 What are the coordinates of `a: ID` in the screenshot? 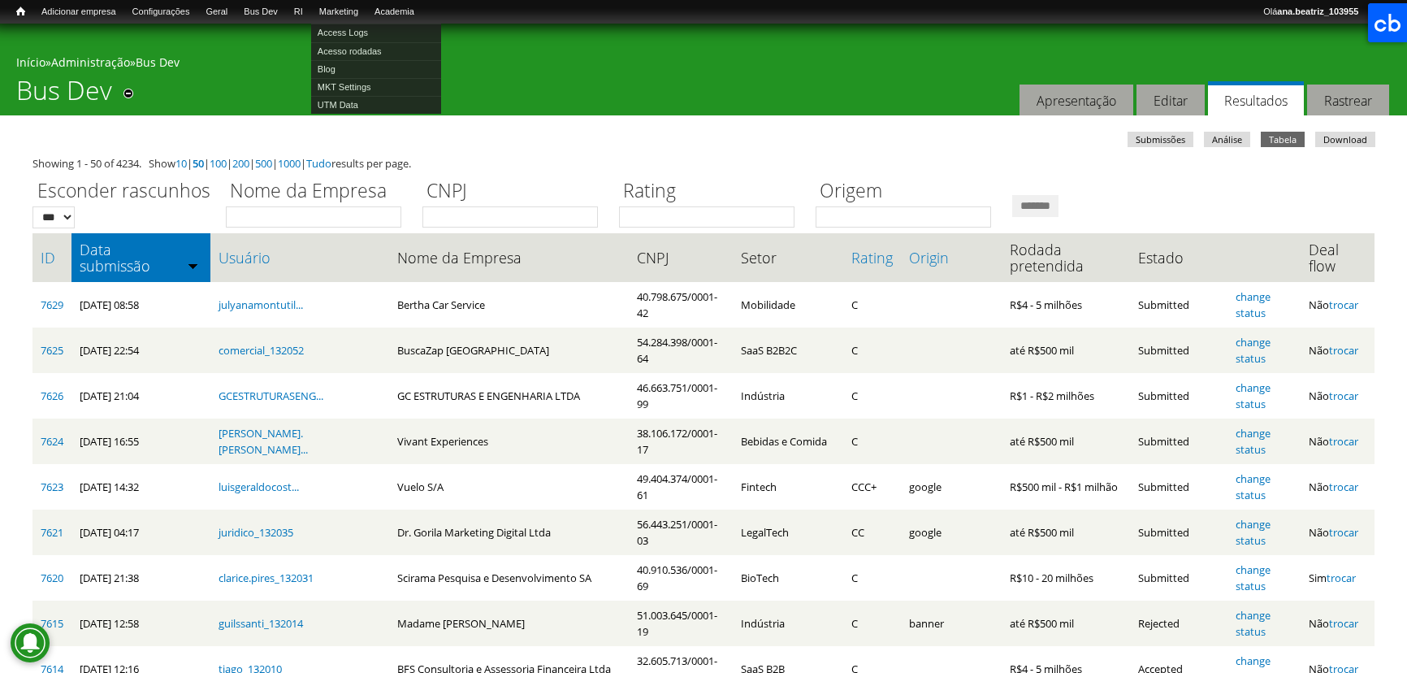 It's located at (52, 258).